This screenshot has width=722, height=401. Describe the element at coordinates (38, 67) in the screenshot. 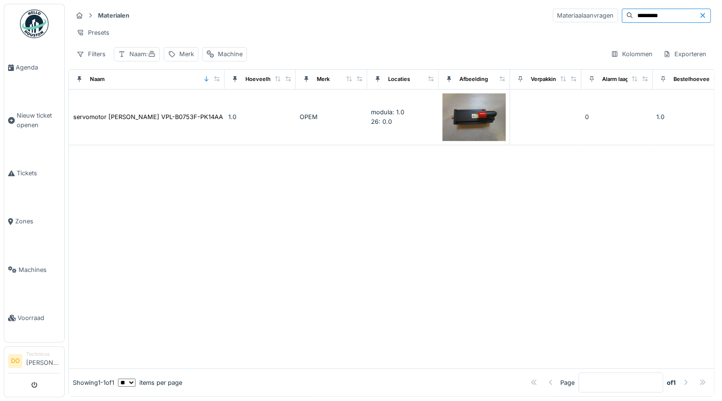

I see `span: Agenda` at that location.